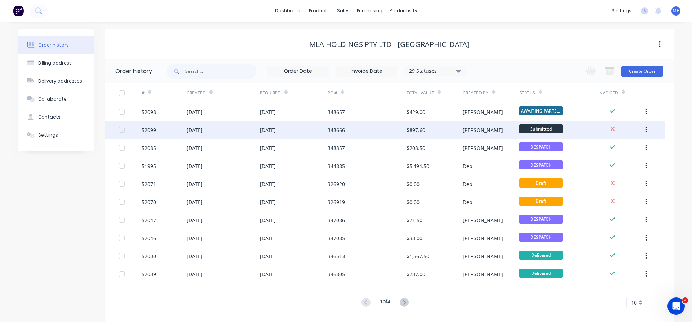  Describe the element at coordinates (415, 238) in the screenshot. I see `div: $33.00` at that location.